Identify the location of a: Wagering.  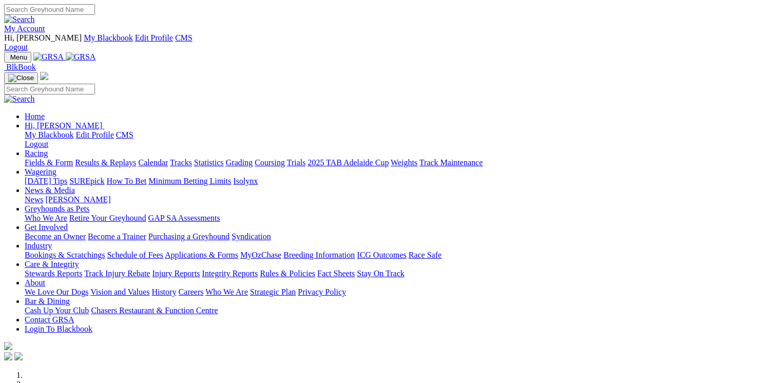
(41, 172).